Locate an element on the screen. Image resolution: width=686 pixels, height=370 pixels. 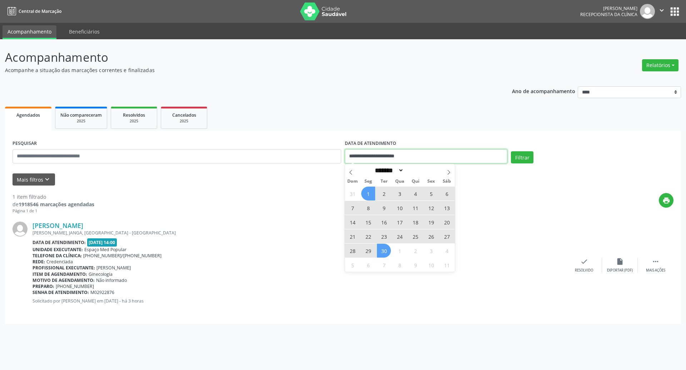
button: print is located at coordinates (666, 200).